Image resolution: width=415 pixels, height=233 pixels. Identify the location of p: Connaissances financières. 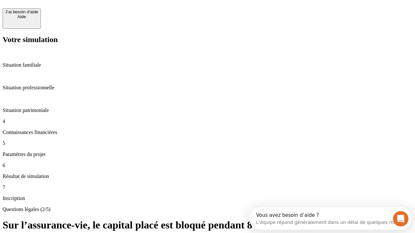
(207, 133).